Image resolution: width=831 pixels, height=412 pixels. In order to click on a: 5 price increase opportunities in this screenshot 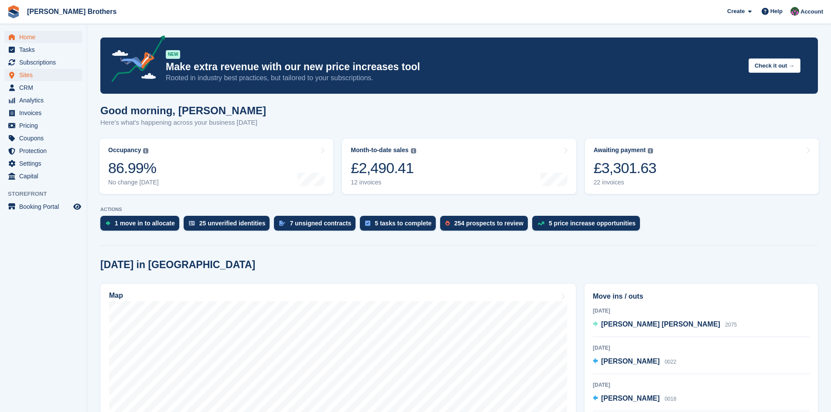, I will do `click(588, 226)`.